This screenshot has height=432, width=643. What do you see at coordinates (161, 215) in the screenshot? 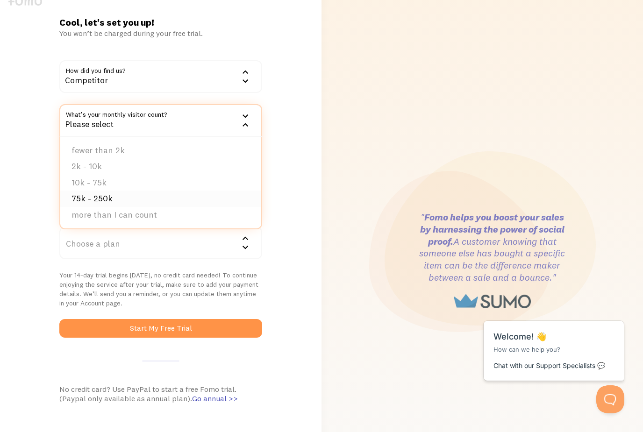
I see `li: more than I can count` at bounding box center [161, 215].